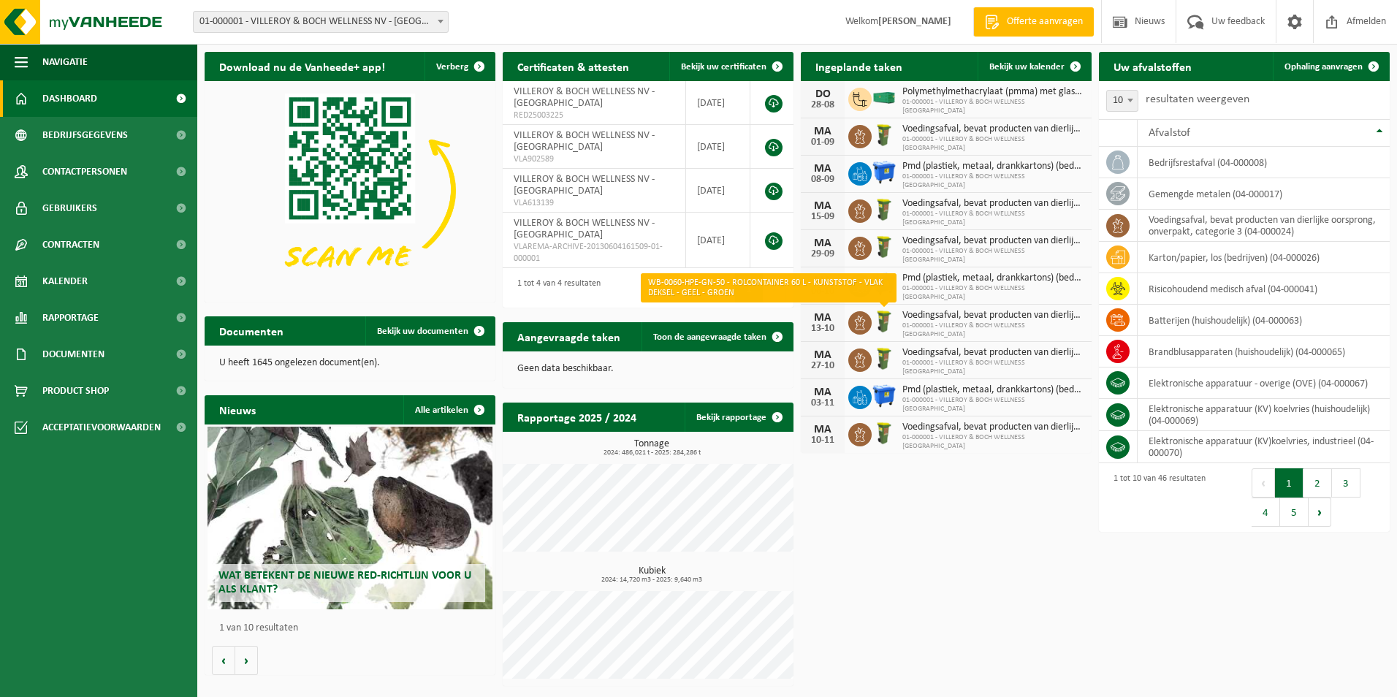  Describe the element at coordinates (75, 391) in the screenshot. I see `span: Product Shop` at that location.